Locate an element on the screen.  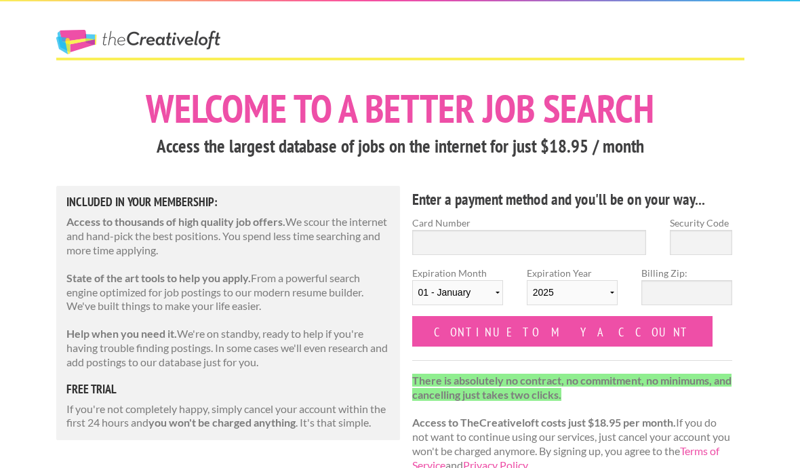
h5: free trial is located at coordinates (228, 389).